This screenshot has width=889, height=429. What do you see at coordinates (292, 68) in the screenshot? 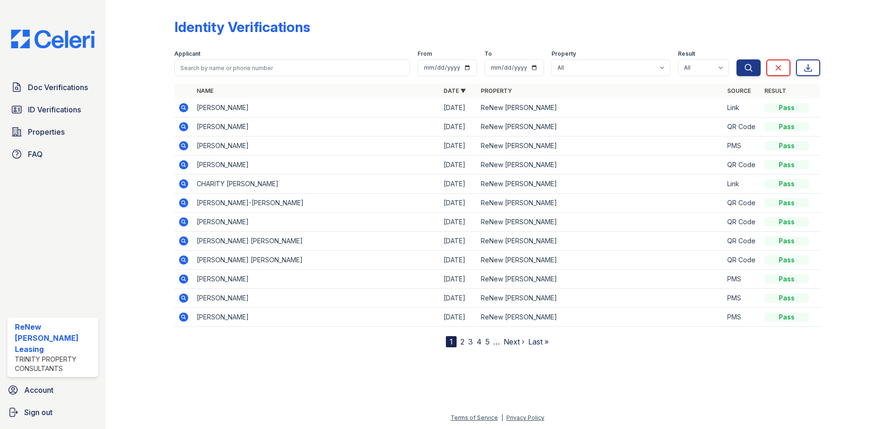
I see `input: Search by name or phone number` at bounding box center [292, 68].